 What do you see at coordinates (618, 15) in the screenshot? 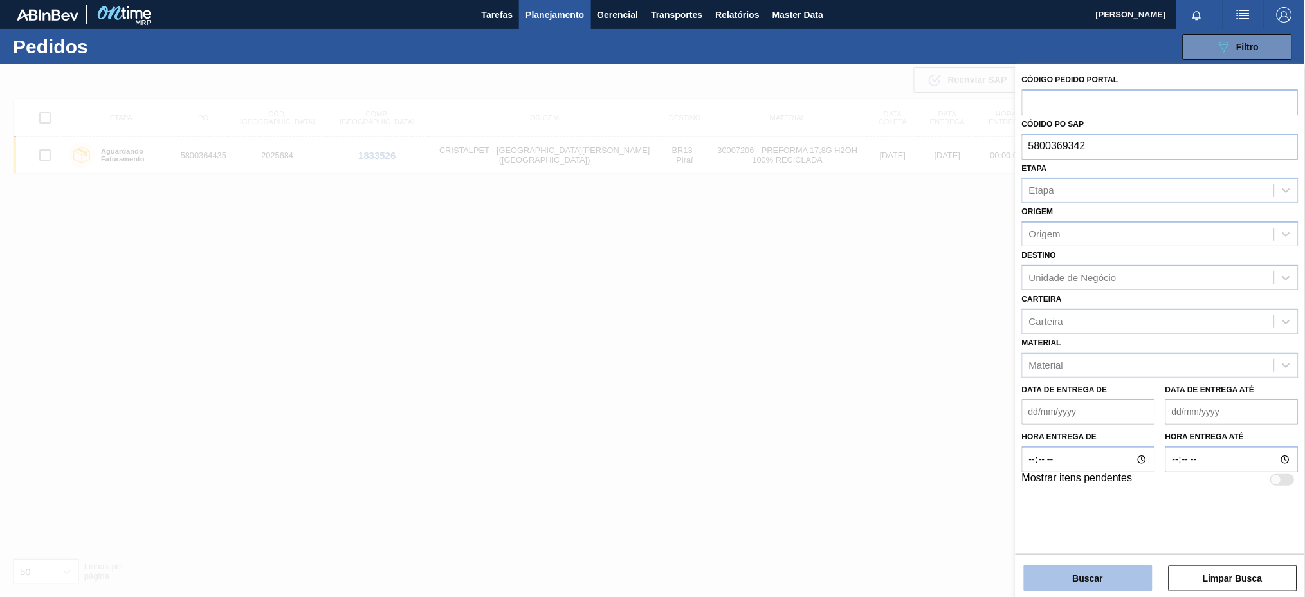
I see `span: Gerencial` at bounding box center [618, 15].